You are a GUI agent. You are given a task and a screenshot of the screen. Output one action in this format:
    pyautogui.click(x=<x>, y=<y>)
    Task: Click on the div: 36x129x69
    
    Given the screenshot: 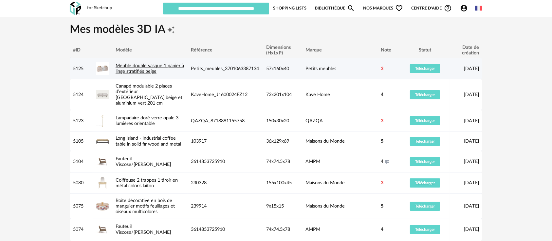 What is the action you would take?
    pyautogui.click(x=282, y=141)
    